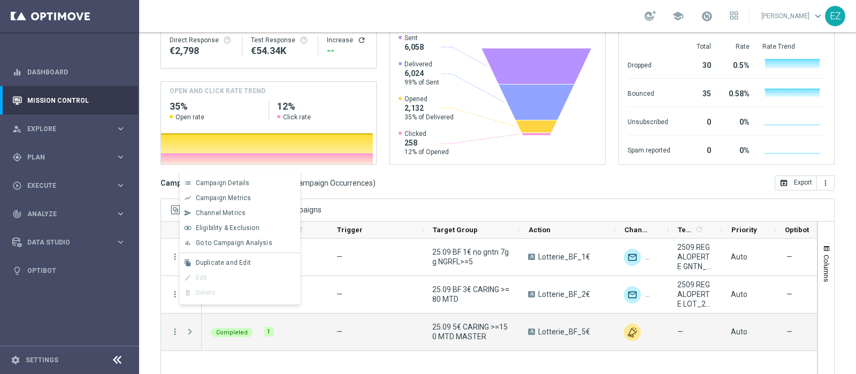  Describe the element at coordinates (818, 16) in the screenshot. I see `span: keyboard_arrow_down` at that location.